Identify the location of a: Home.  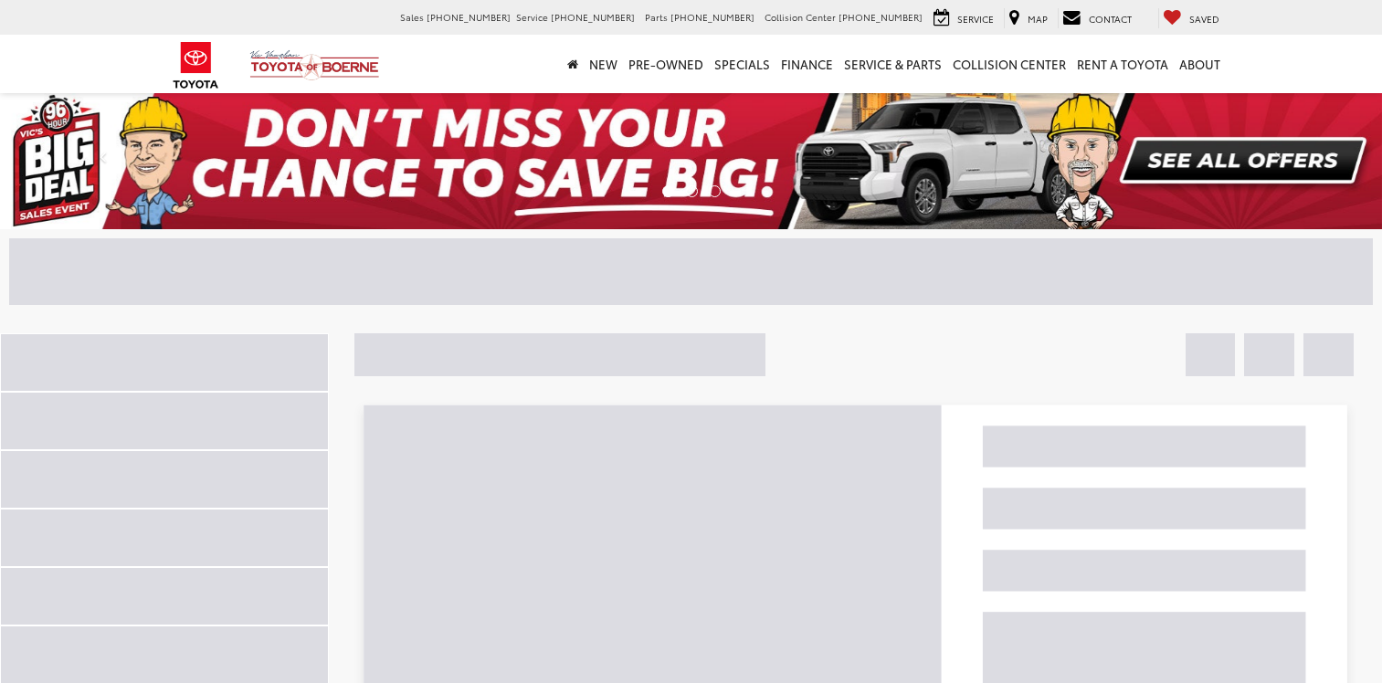
(573, 64).